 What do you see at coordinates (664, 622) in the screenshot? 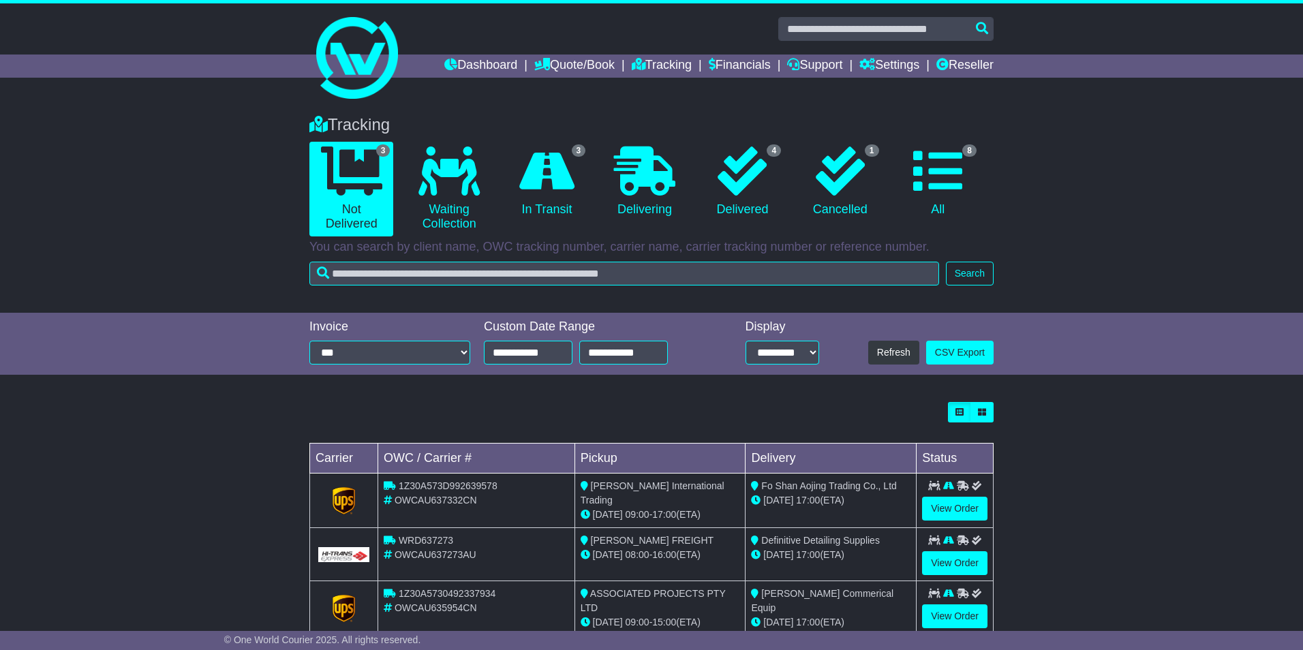
I see `span: 15:00` at bounding box center [664, 622].